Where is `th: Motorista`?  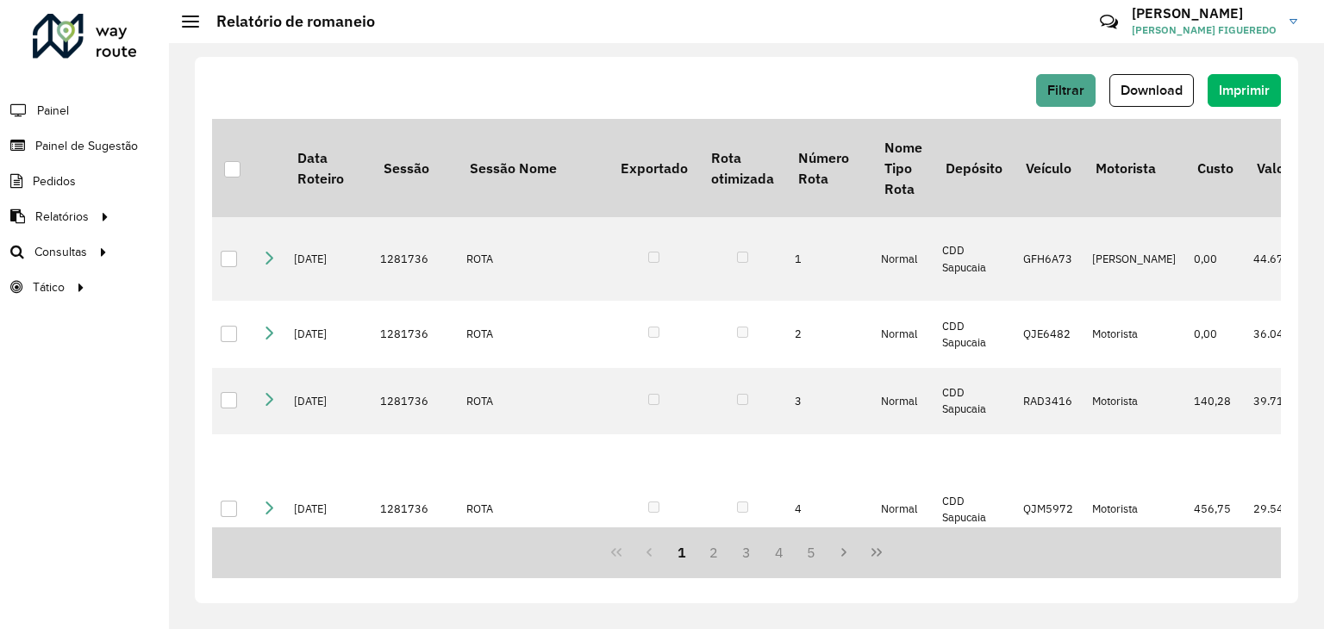 th: Motorista is located at coordinates (1135, 168).